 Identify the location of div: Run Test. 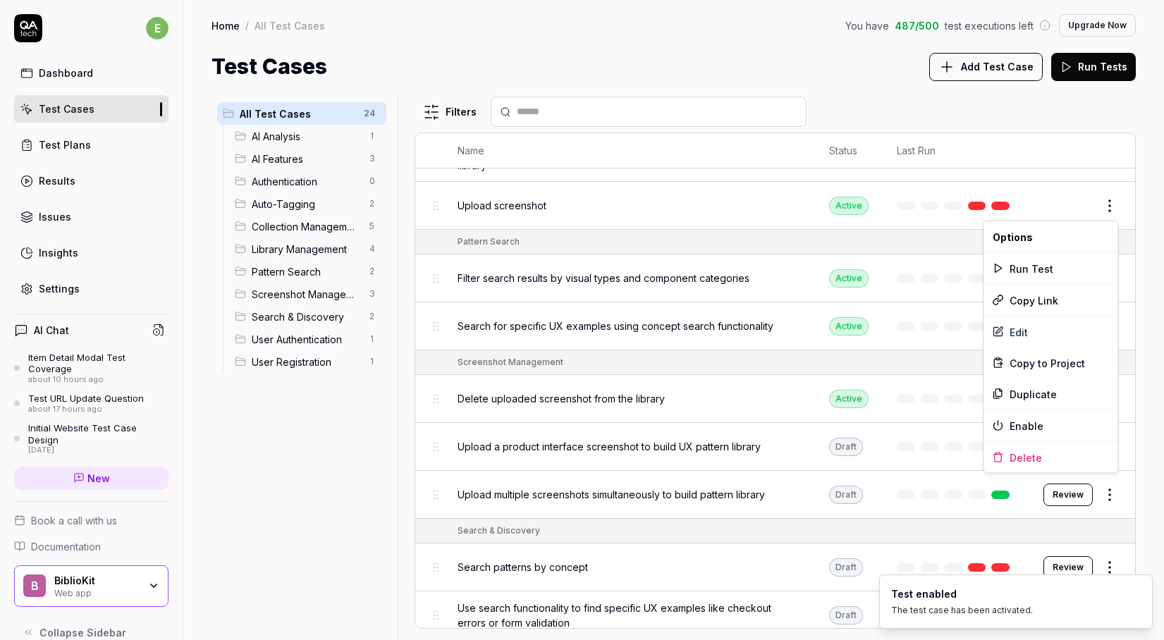
(1051, 269).